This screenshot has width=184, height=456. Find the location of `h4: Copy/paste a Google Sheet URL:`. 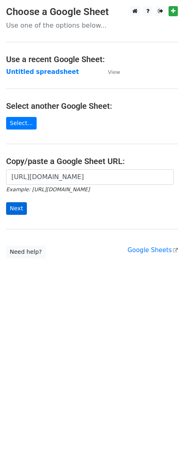

h4: Copy/paste a Google Sheet URL: is located at coordinates (92, 161).